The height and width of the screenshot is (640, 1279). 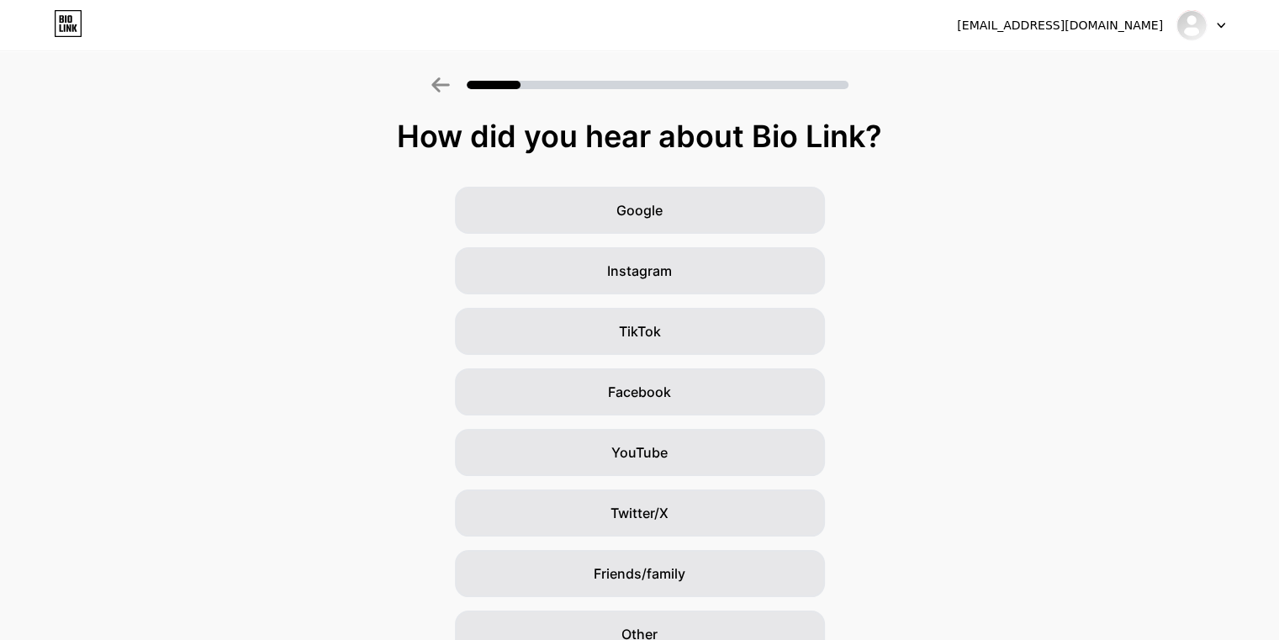 I want to click on img: AlamBatu Group, so click(x=1192, y=25).